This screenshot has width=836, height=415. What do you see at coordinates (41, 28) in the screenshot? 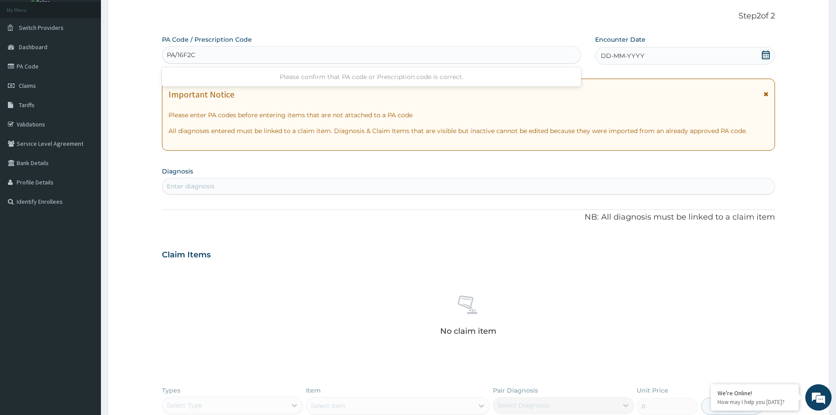
I see `span: Switch Providers` at bounding box center [41, 28].